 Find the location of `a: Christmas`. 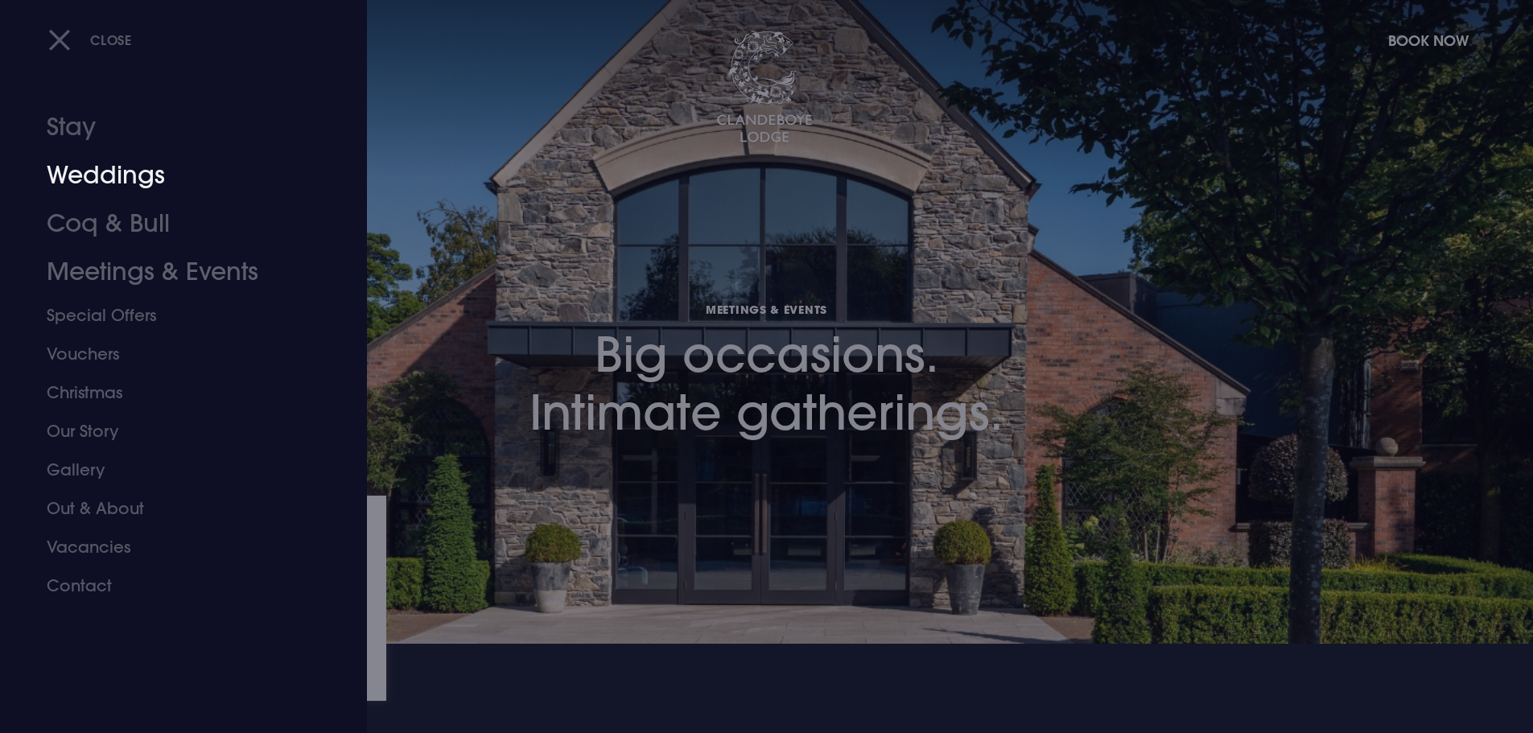

a: Christmas is located at coordinates (174, 393).